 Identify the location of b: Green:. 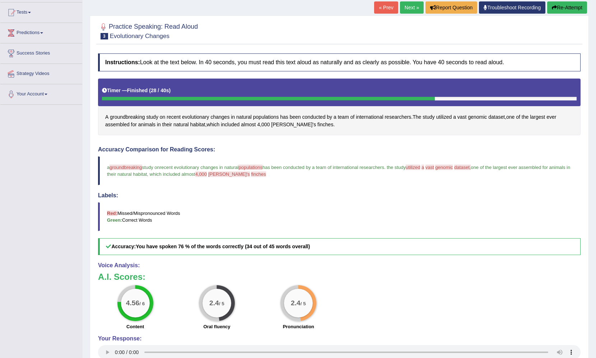
(114, 220).